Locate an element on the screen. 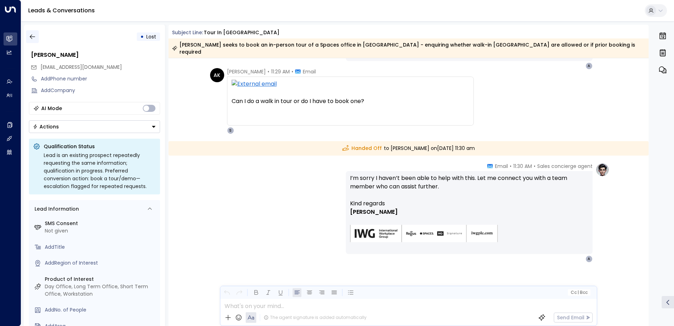  span: Kind regards is located at coordinates (367, 203).